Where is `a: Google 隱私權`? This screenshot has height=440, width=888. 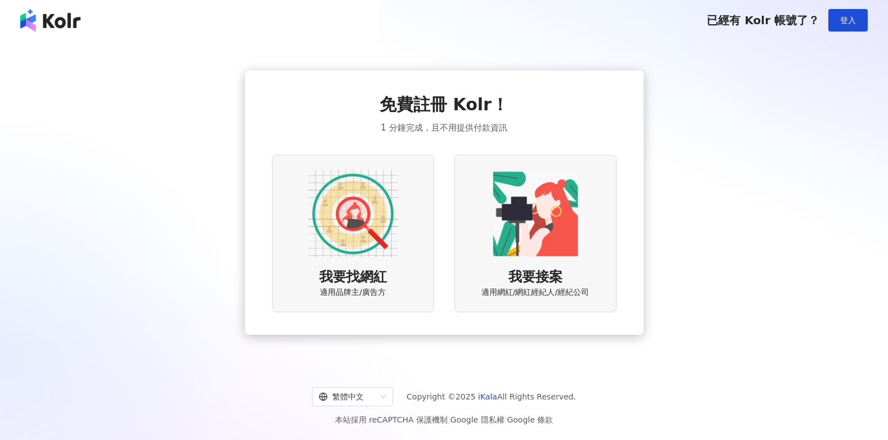 a: Google 隱私權 is located at coordinates (477, 420).